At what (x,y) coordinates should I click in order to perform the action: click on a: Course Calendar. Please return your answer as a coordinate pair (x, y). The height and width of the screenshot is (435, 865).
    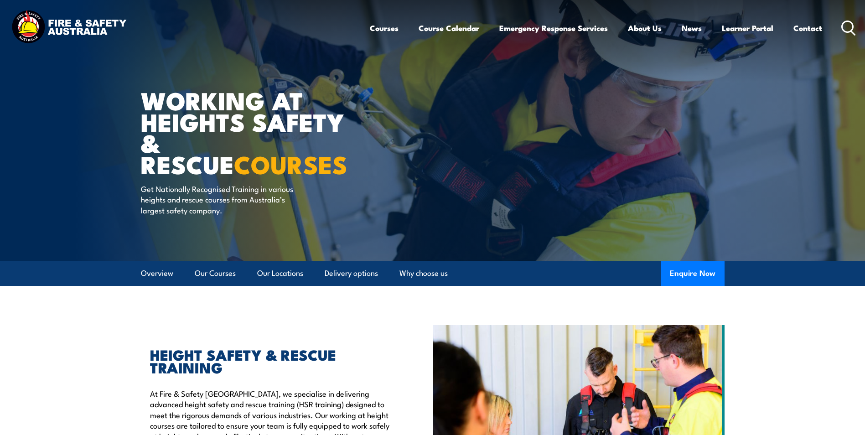
    Looking at the image, I should click on (449, 28).